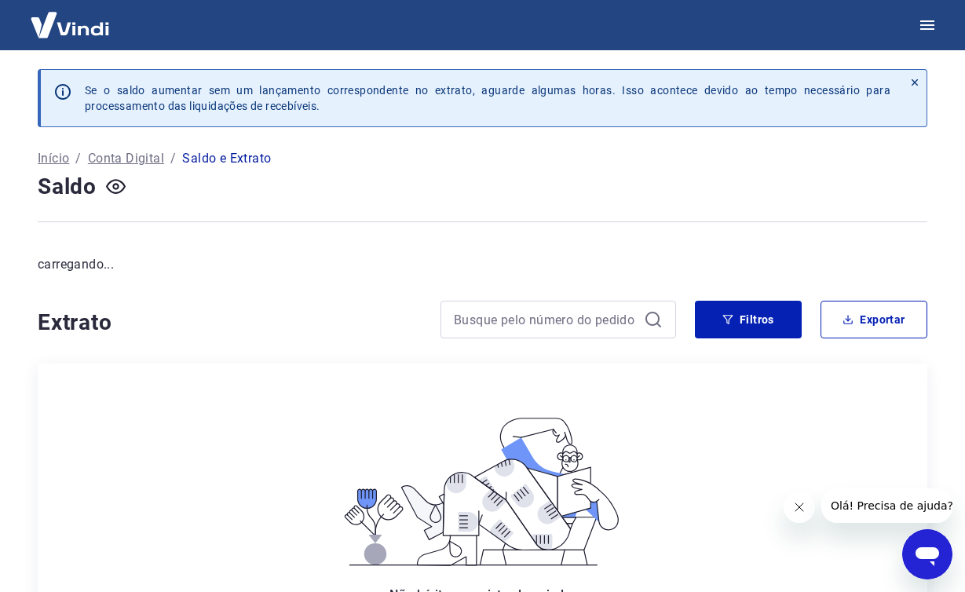  What do you see at coordinates (53, 159) in the screenshot?
I see `p: Início` at bounding box center [53, 159].